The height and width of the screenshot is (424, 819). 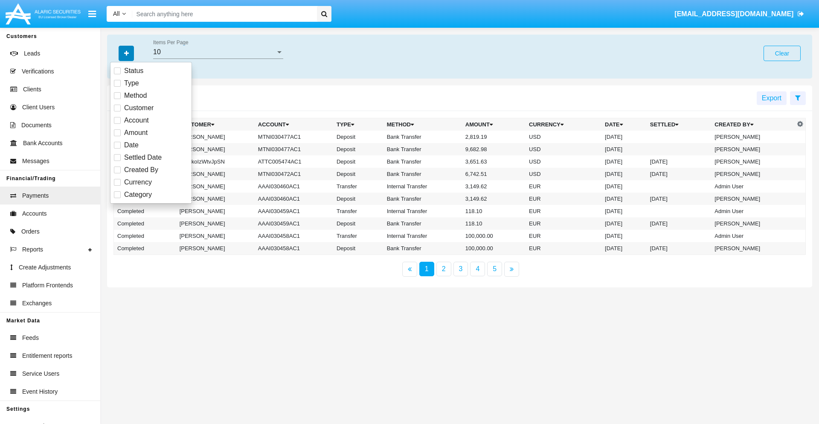 I want to click on span: Bank Accounts, so click(x=43, y=143).